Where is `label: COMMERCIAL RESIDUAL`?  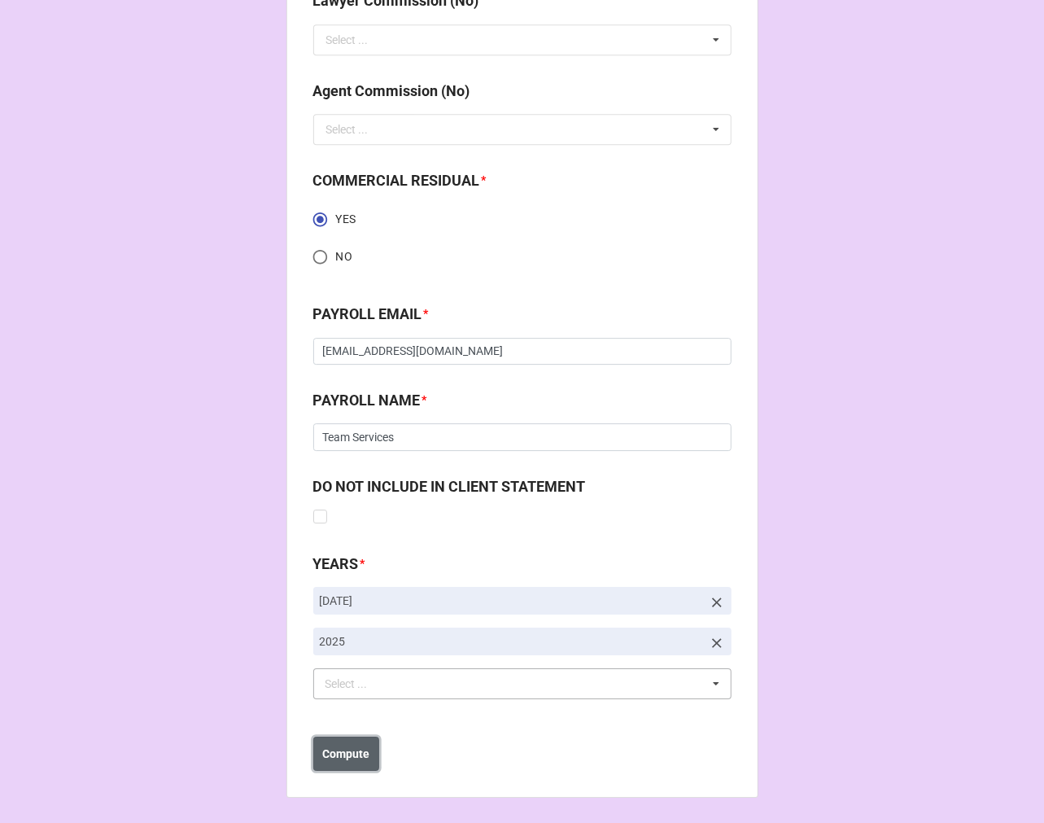 label: COMMERCIAL RESIDUAL is located at coordinates (396, 181).